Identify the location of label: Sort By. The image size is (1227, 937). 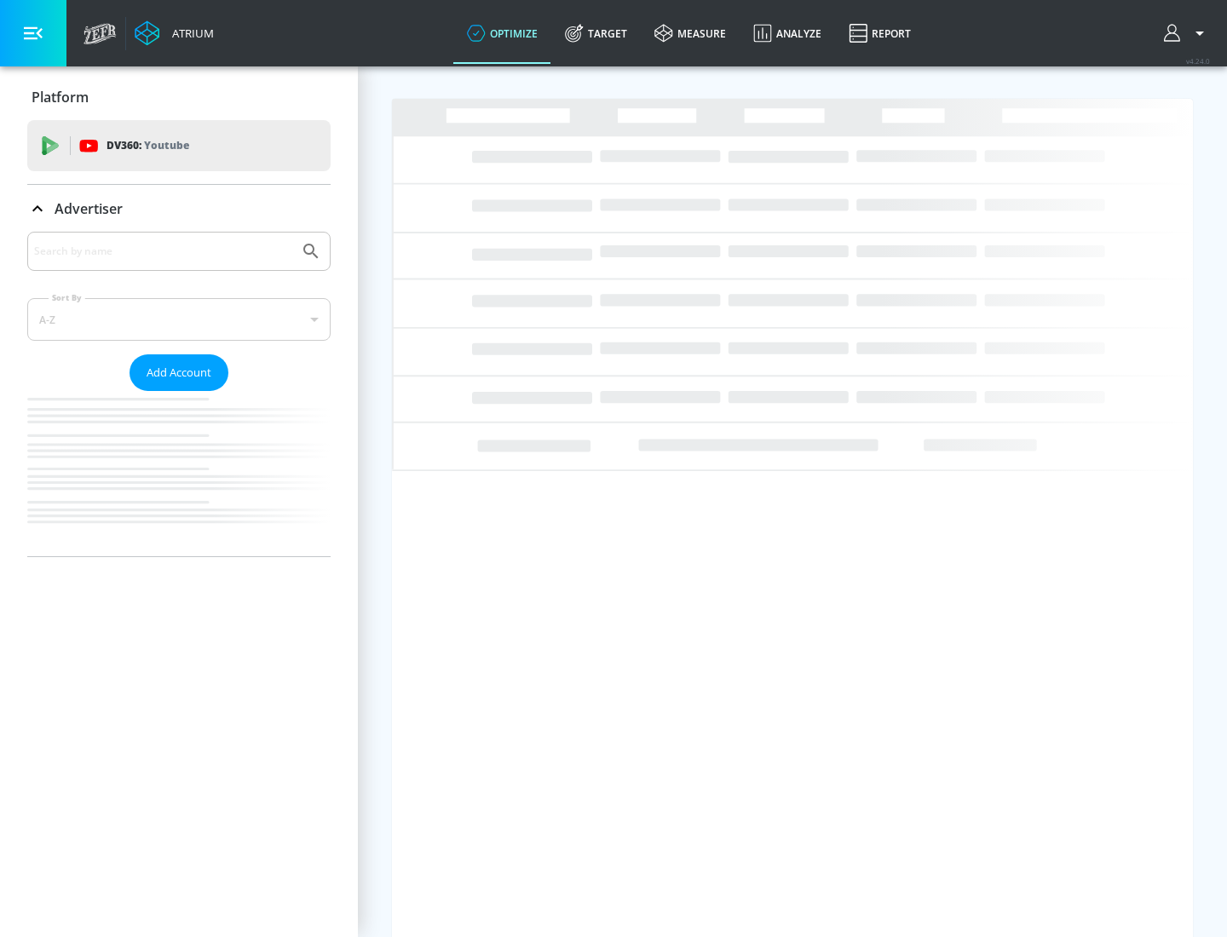
(66, 297).